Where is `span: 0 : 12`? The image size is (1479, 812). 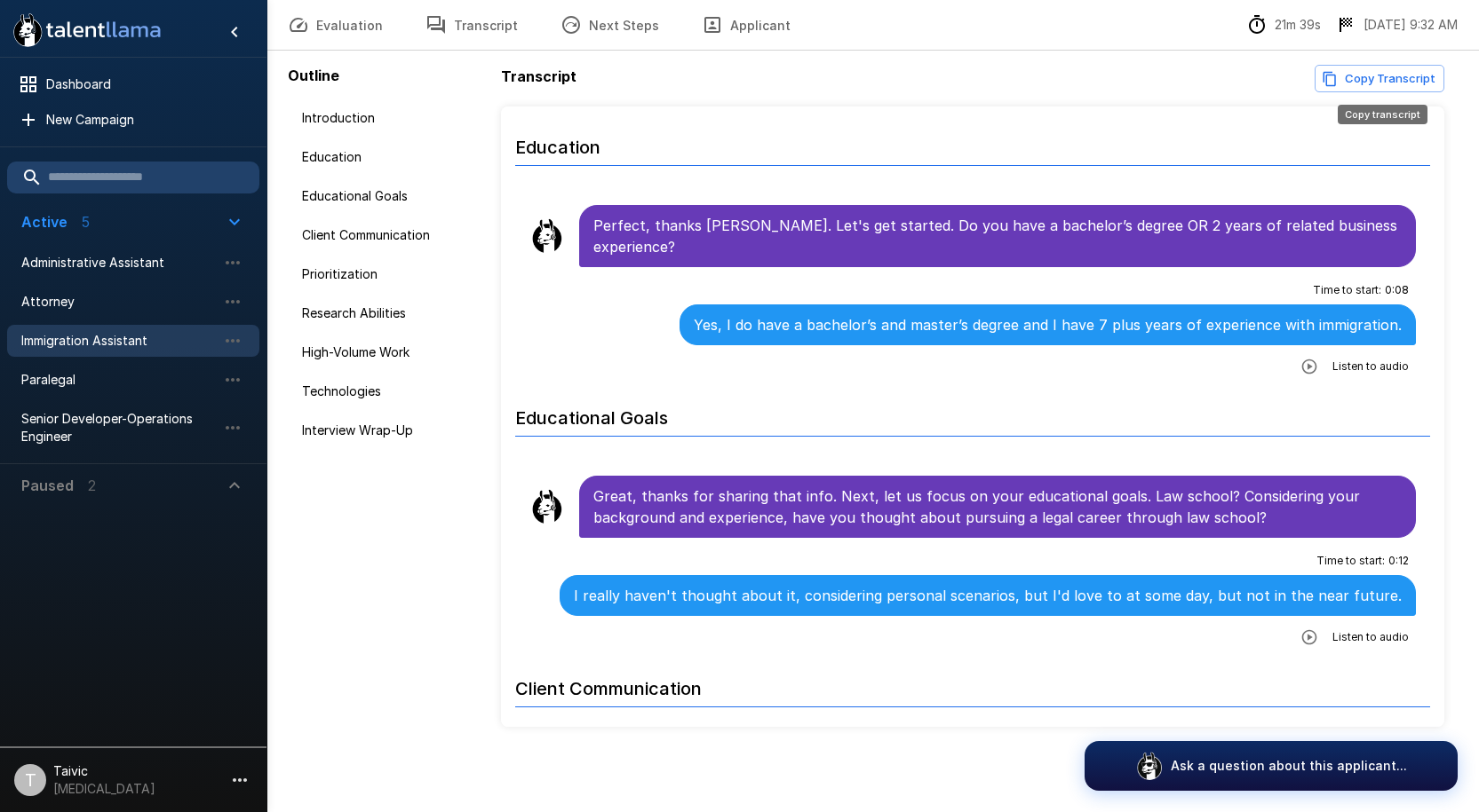 span: 0 : 12 is located at coordinates (1398, 561).